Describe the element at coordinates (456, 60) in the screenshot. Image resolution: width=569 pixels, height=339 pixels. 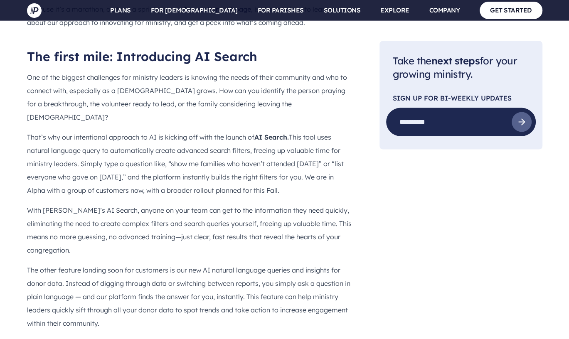
I see `span: next steps` at that location.